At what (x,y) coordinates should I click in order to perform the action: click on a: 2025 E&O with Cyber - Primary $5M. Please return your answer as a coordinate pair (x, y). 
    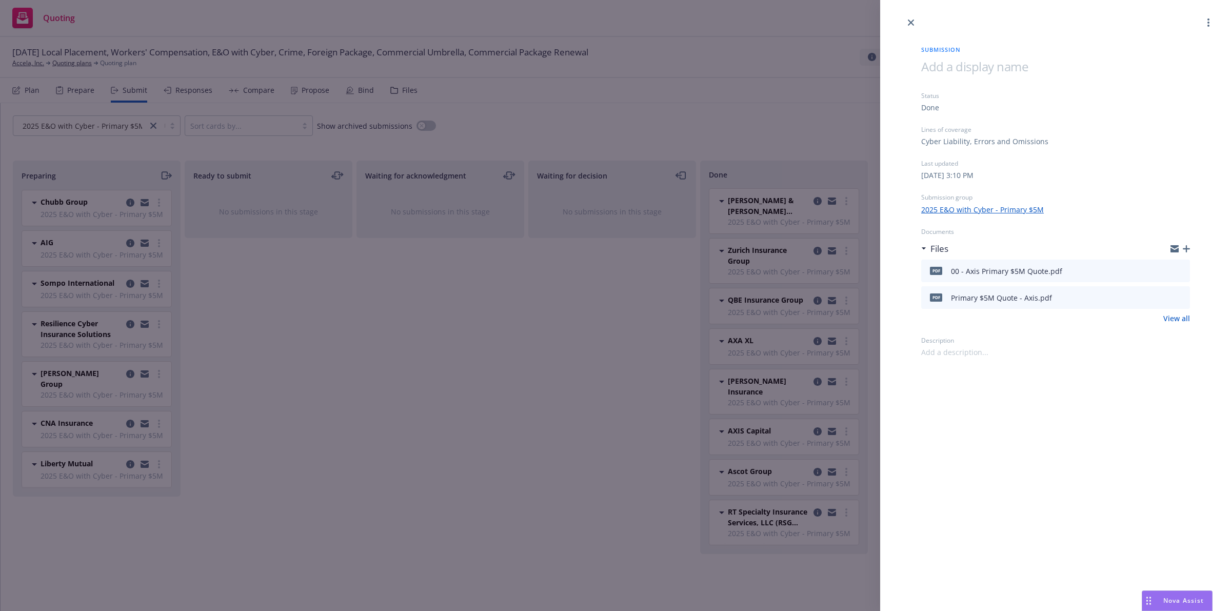
    Looking at the image, I should click on (982, 209).